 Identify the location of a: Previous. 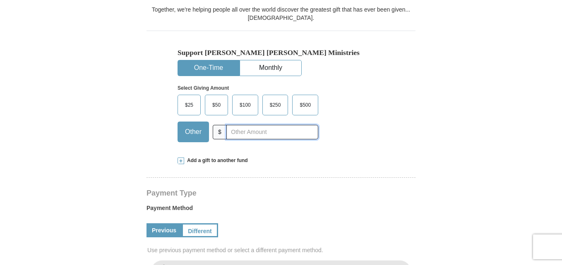
(164, 231).